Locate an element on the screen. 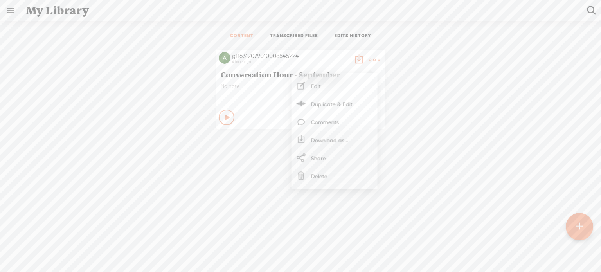  a: Delete is located at coordinates (334, 176).